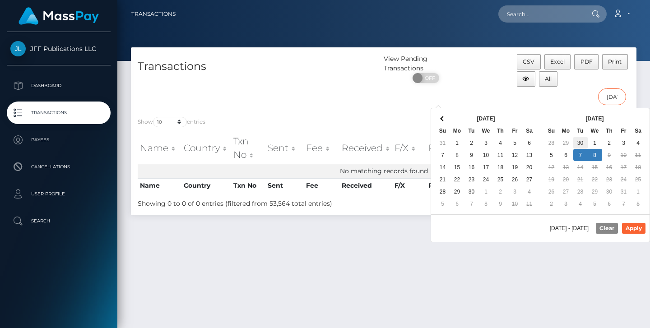 This screenshot has width=650, height=328. Describe the element at coordinates (624, 179) in the screenshot. I see `td: 24` at that location.